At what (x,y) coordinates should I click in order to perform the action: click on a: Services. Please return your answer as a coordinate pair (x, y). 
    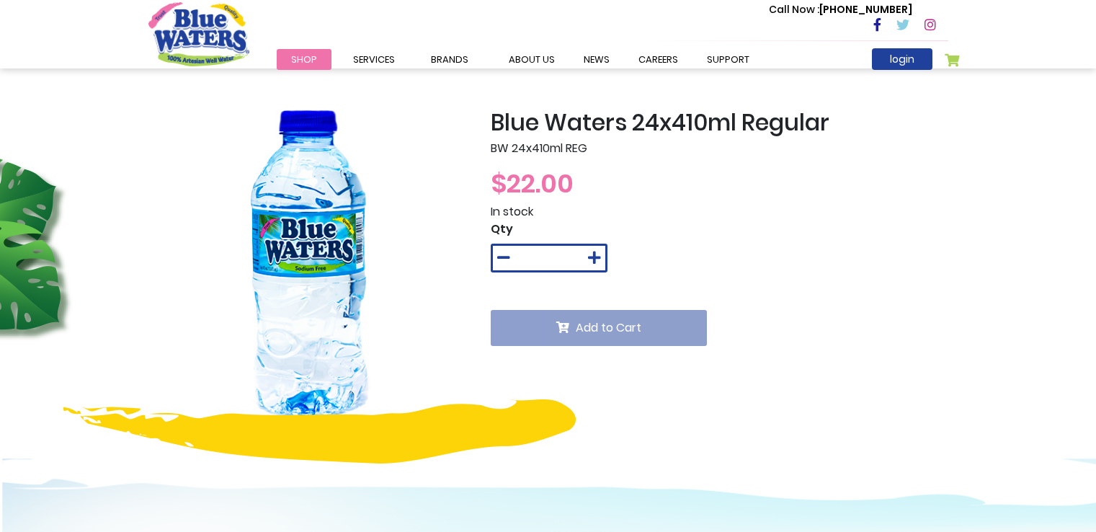
    Looking at the image, I should click on (374, 59).